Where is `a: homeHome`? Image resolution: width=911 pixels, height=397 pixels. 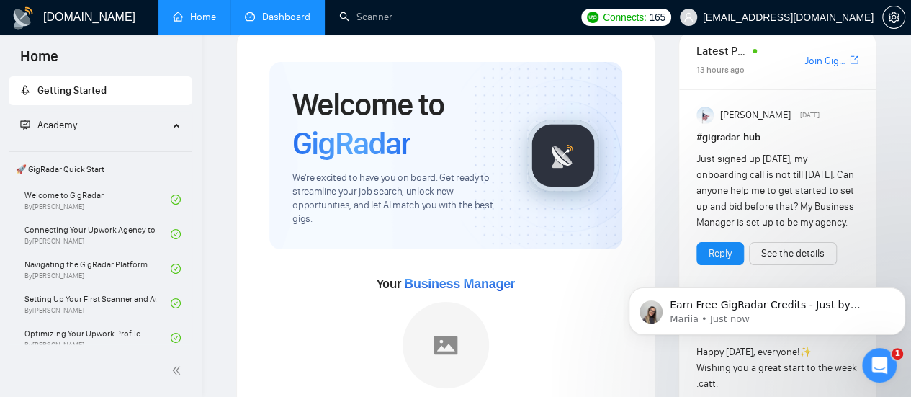
a: homeHome is located at coordinates (195, 17).